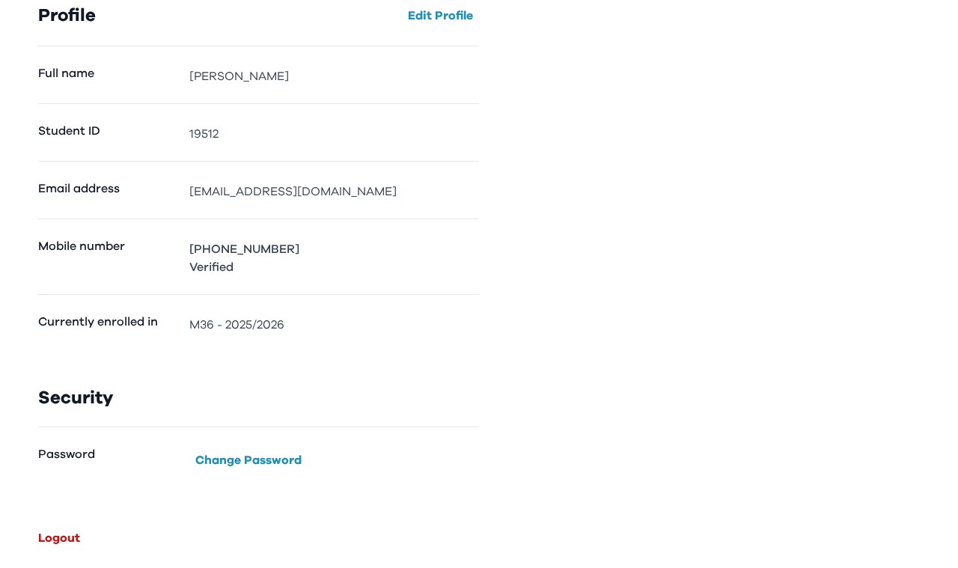  What do you see at coordinates (108, 323) in the screenshot?
I see `dt: Currently enrolled in` at bounding box center [108, 323].